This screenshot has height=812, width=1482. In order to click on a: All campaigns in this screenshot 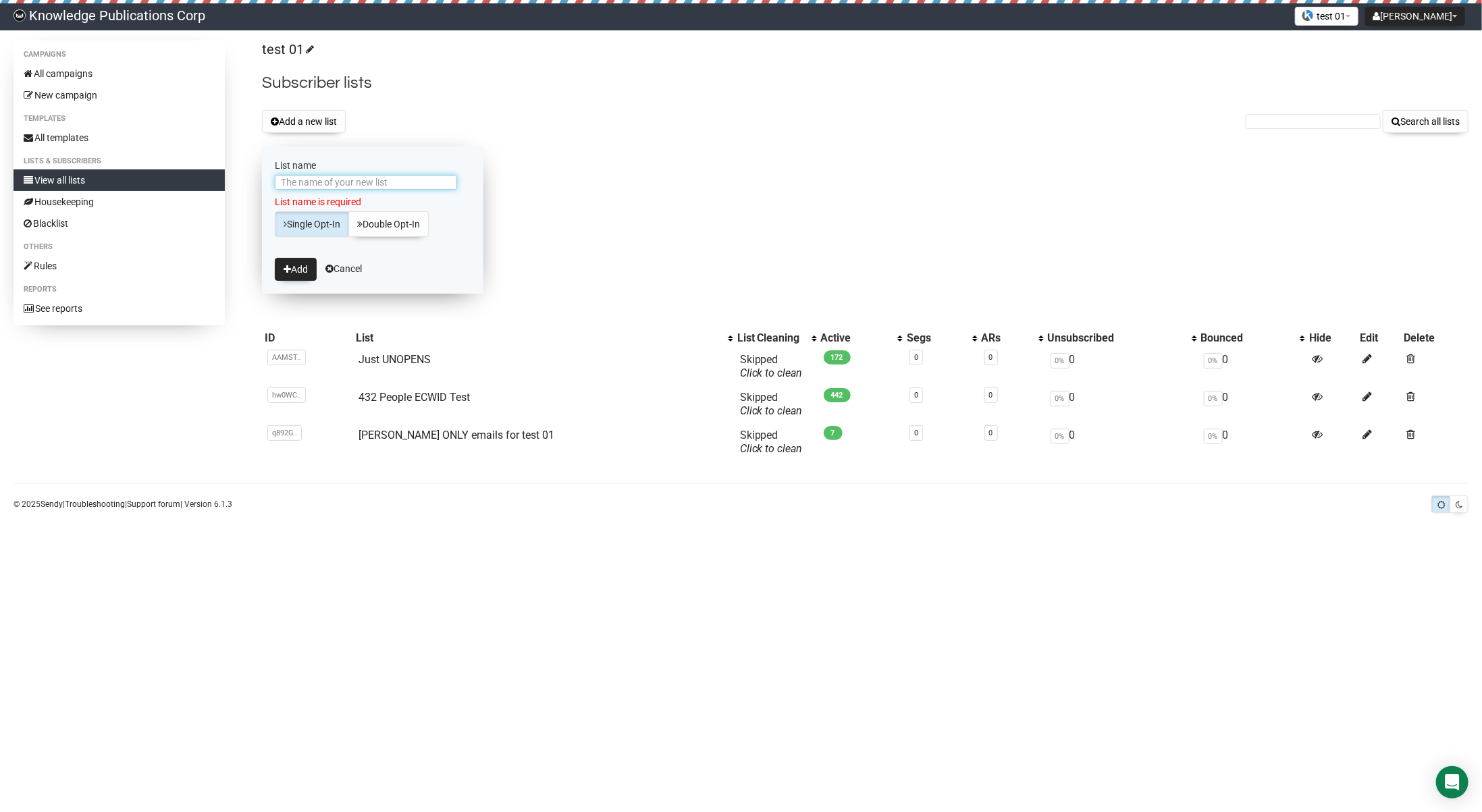, I will do `click(118, 74)`.